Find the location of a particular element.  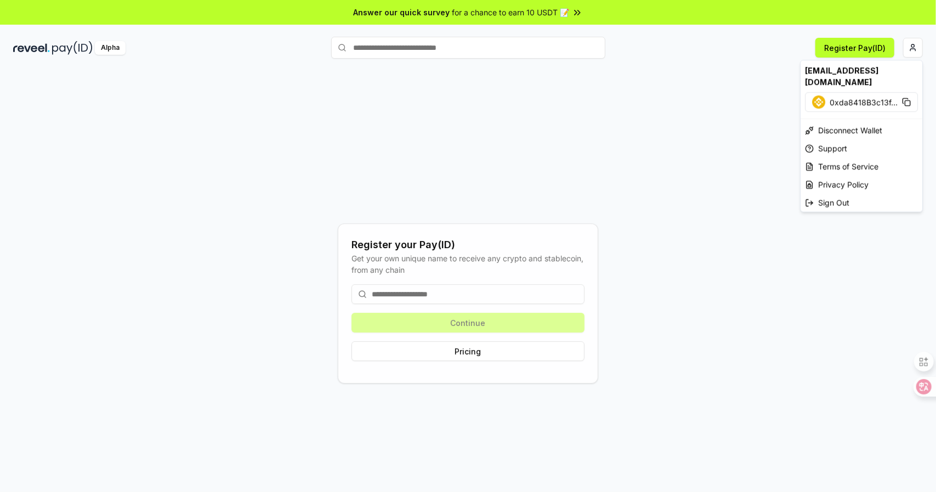

a: Privacy Policy is located at coordinates (861, 184).